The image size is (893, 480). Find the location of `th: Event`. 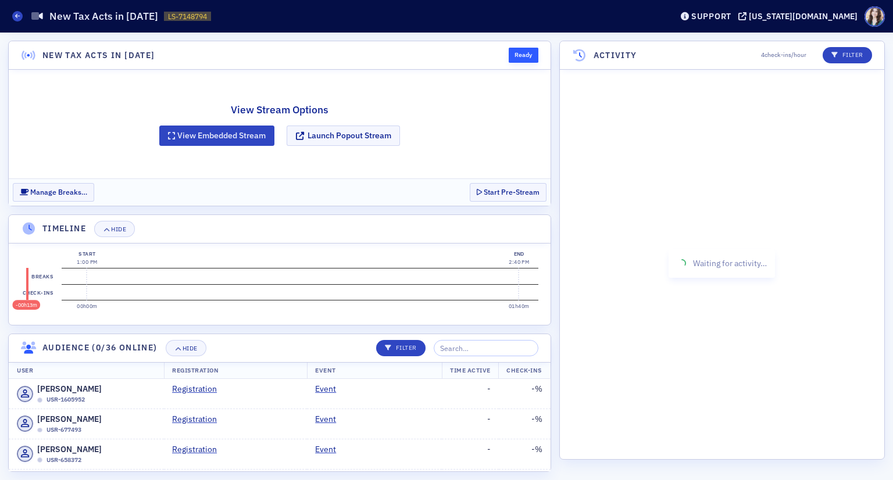

th: Event is located at coordinates (374, 371).